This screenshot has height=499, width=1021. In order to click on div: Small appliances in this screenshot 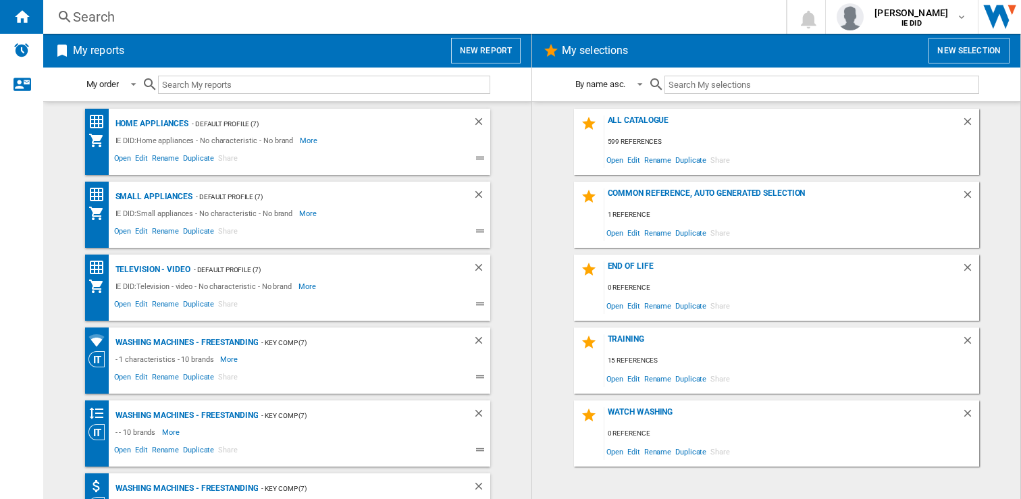, I will do `click(152, 197)`.